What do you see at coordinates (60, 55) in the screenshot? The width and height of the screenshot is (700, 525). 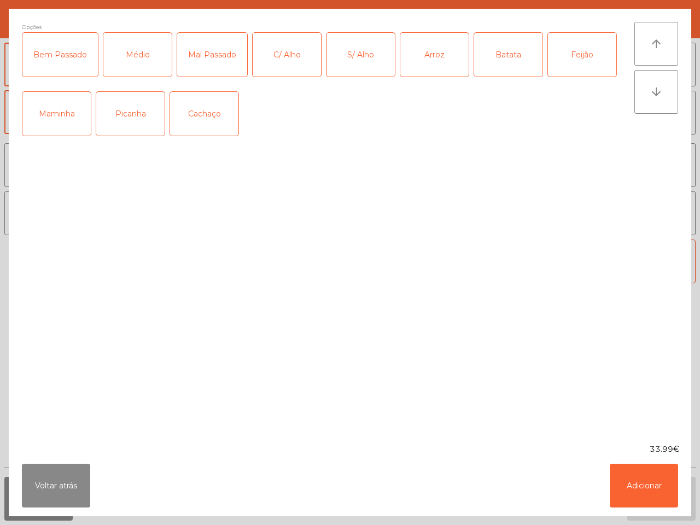 I see `div: Bem Passado` at bounding box center [60, 55].